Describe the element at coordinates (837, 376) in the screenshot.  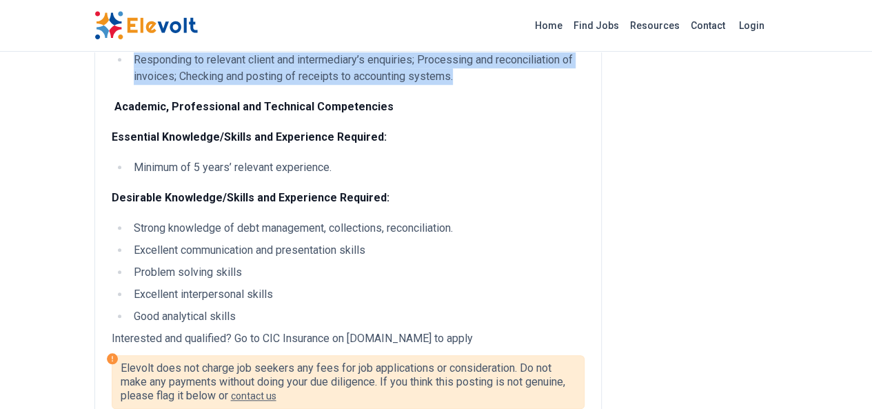
I see `div: Chat Widget` at that location.